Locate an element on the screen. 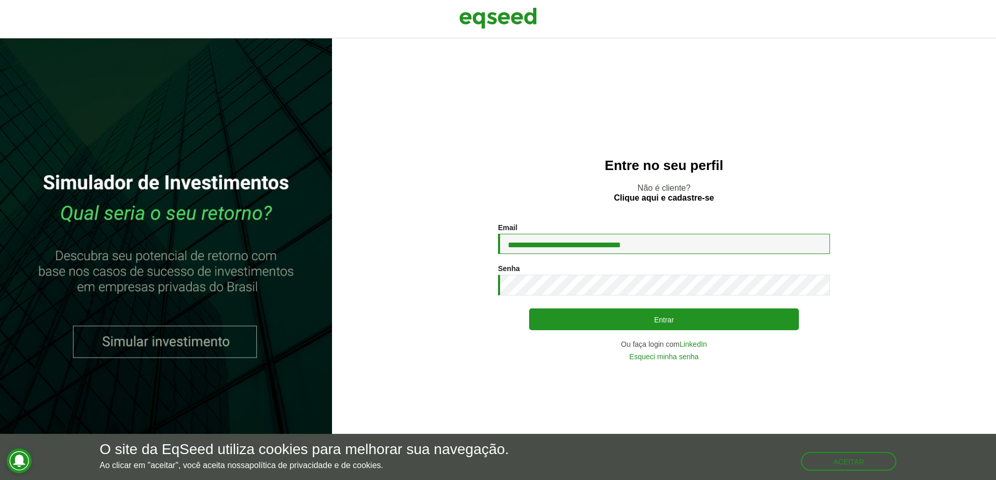  label: Senha is located at coordinates (509, 269).